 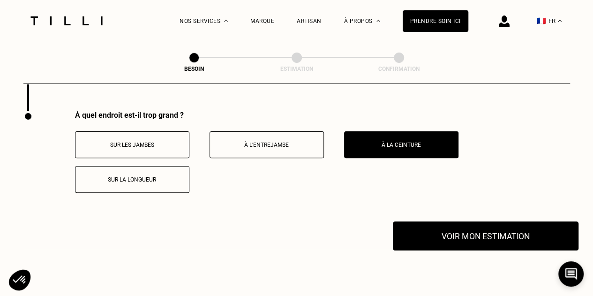 What do you see at coordinates (309, 21) in the screenshot?
I see `div: Artisan` at bounding box center [309, 21].